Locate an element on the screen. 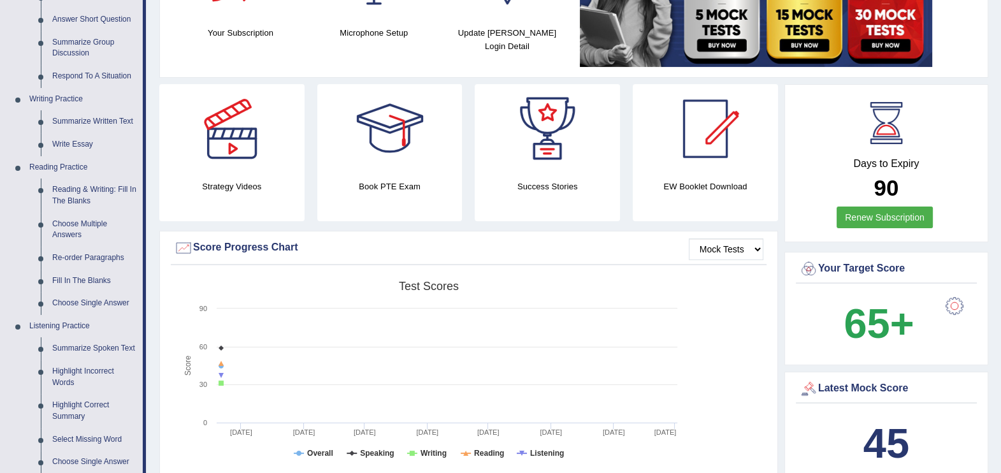  b: 65+ is located at coordinates (878, 323).